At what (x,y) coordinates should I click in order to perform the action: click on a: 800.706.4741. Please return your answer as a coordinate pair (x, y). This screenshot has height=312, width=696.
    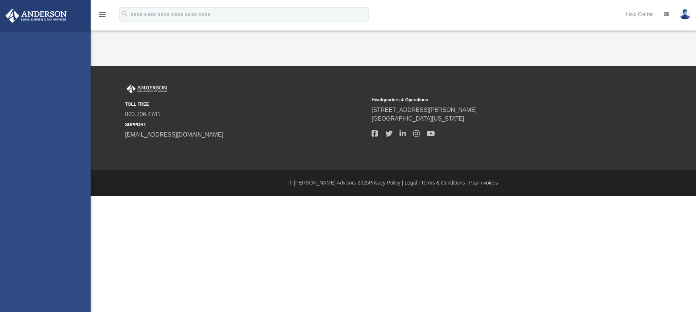
    Looking at the image, I should click on (143, 114).